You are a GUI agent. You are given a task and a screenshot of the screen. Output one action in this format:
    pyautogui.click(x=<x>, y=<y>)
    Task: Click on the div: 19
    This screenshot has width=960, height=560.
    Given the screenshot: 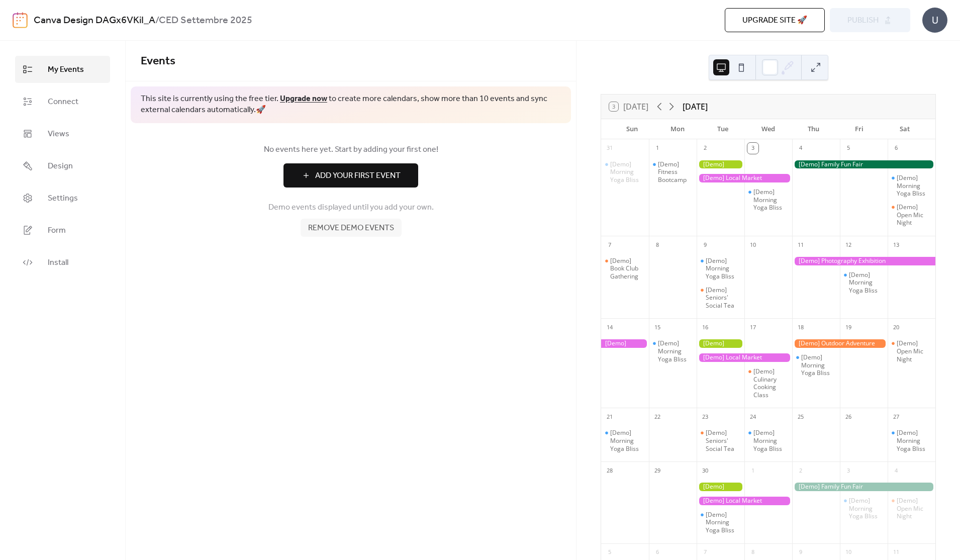 What is the action you would take?
    pyautogui.click(x=848, y=327)
    